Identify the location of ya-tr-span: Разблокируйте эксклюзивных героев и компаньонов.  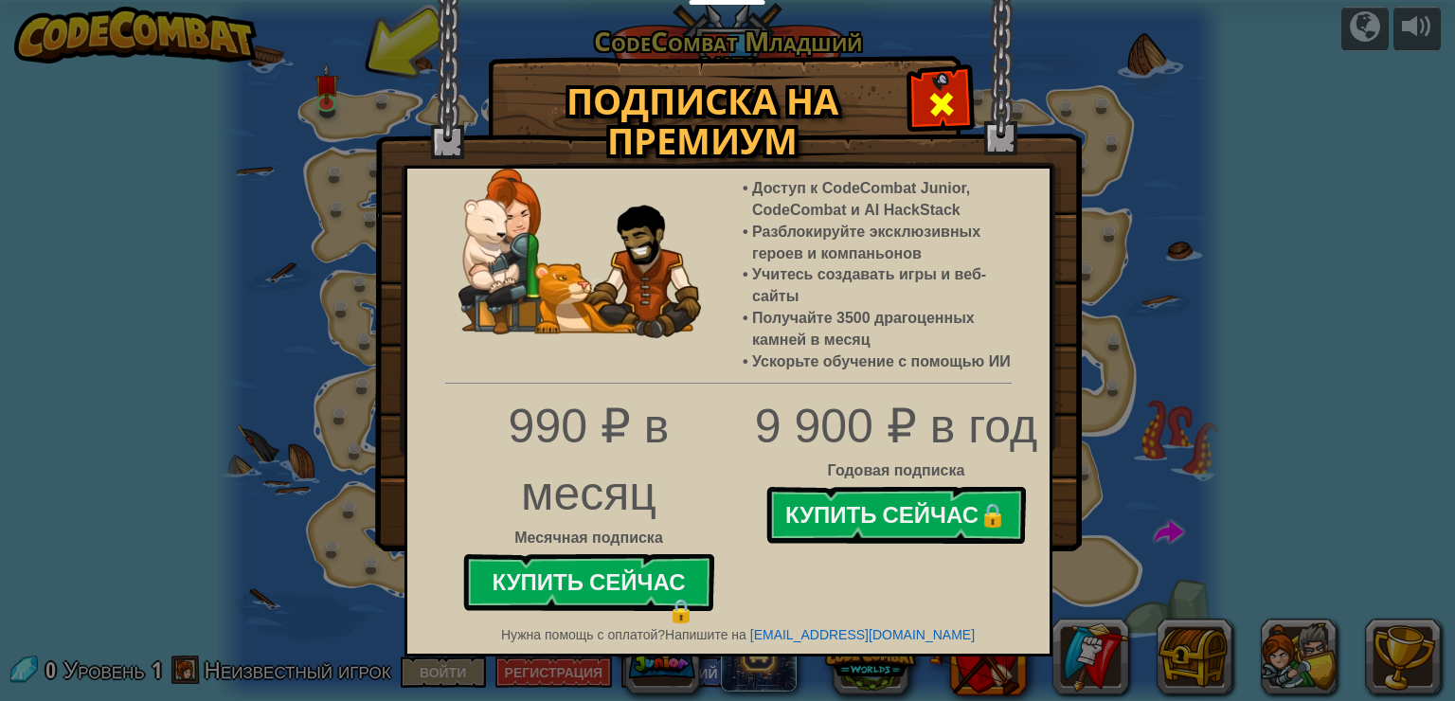
(866, 243).